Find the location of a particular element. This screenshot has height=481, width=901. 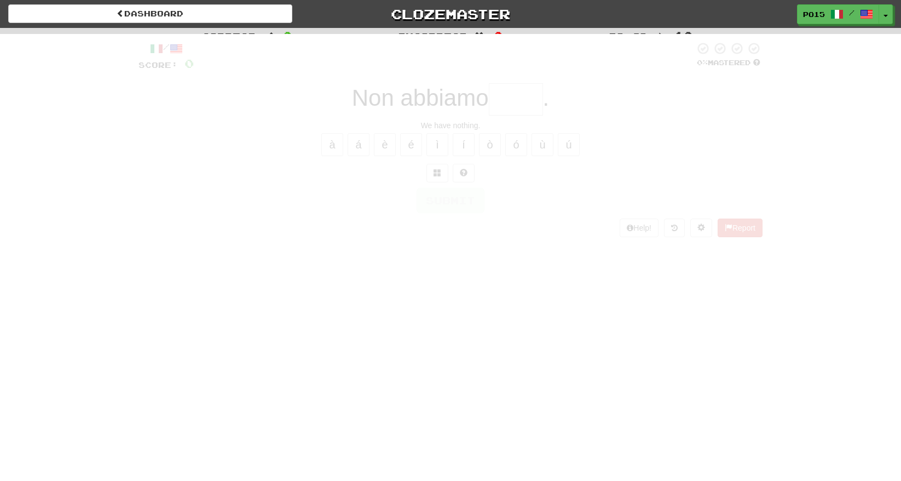

button: à is located at coordinates (332, 144).